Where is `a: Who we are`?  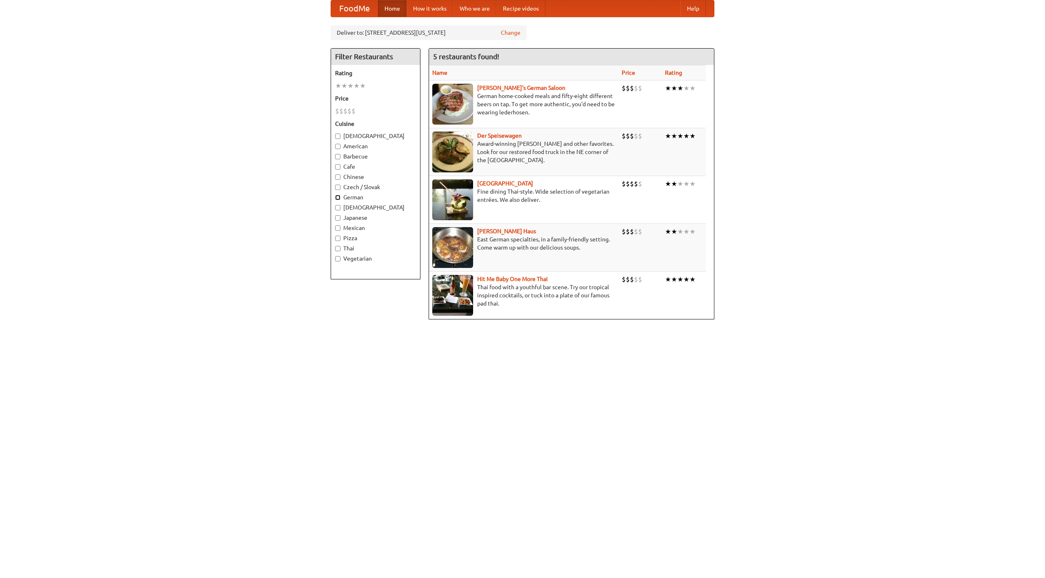 a: Who we are is located at coordinates (475, 9).